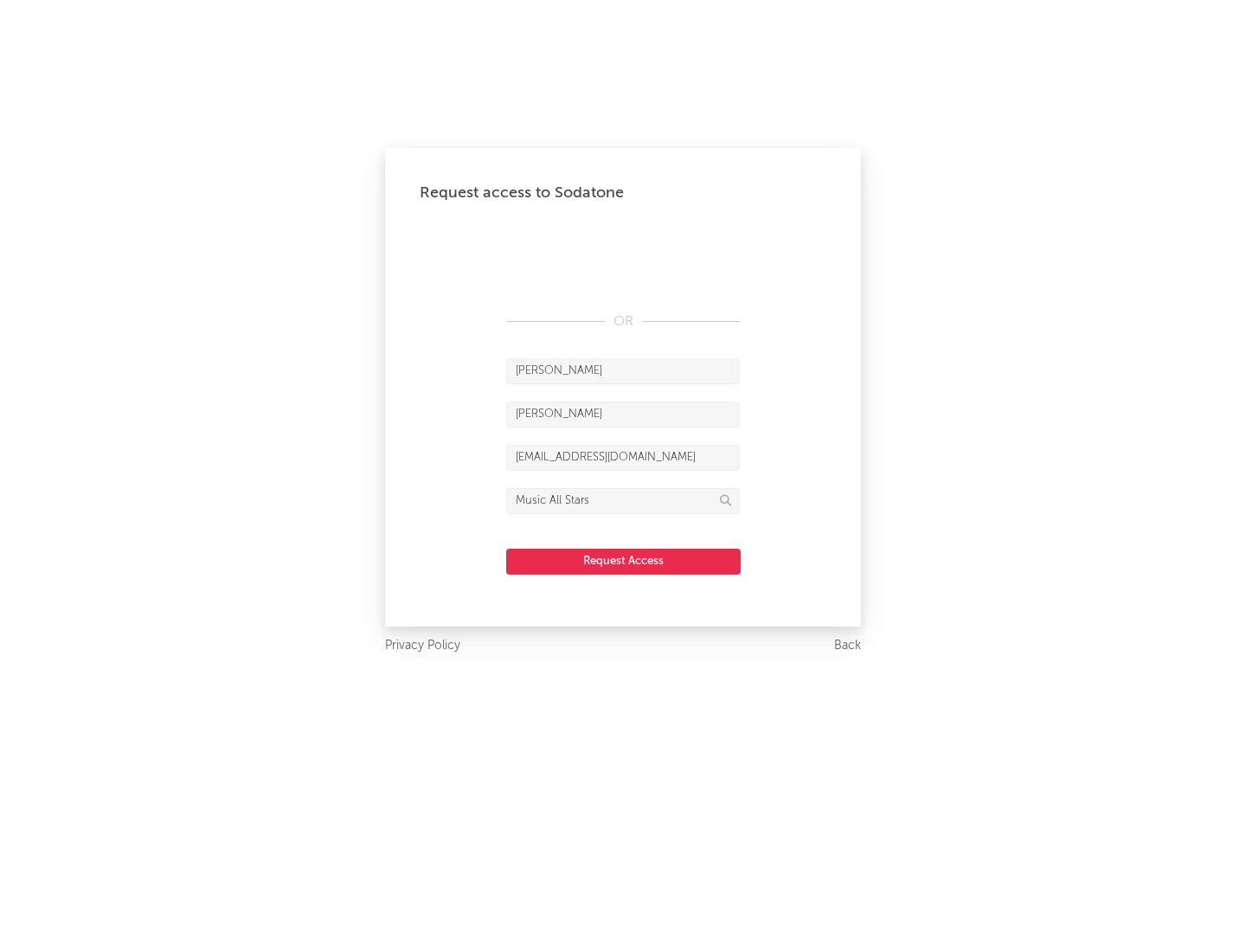 This screenshot has width=1246, height=952. What do you see at coordinates (623, 322) in the screenshot?
I see `div: OR` at bounding box center [623, 322].